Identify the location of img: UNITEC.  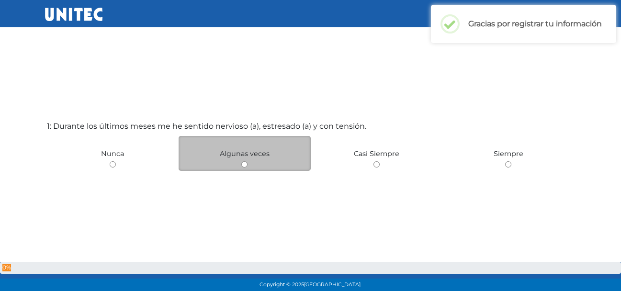
(74, 14).